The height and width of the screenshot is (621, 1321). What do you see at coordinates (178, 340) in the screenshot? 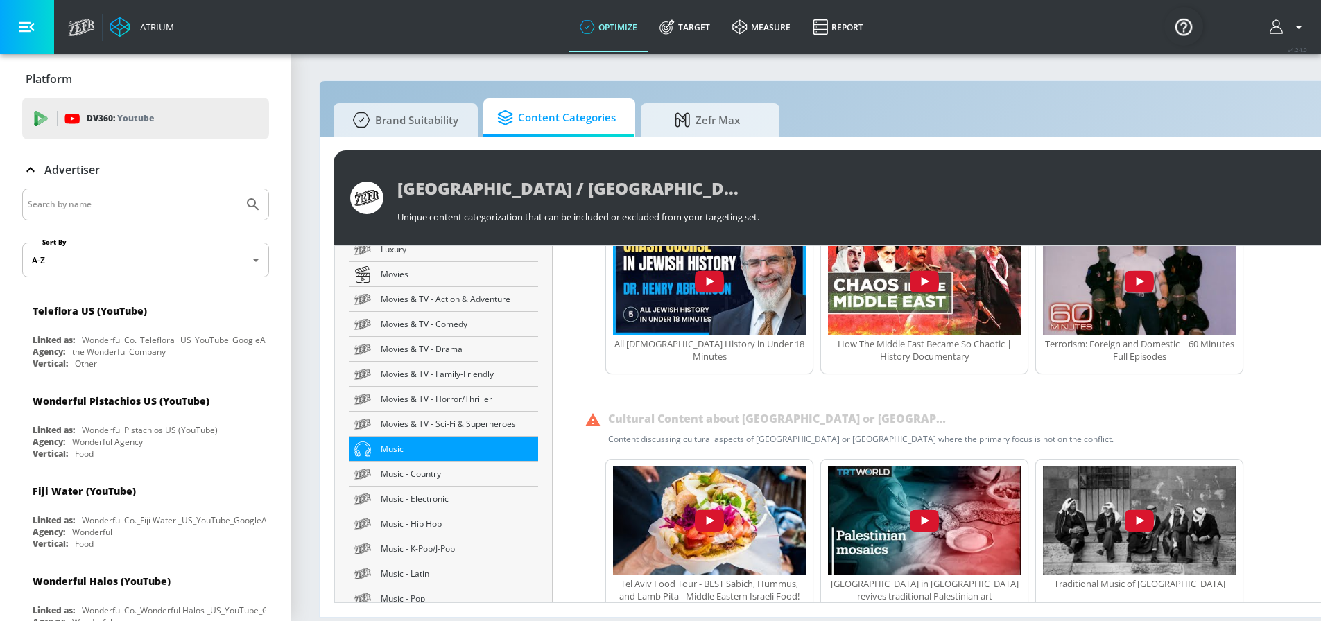
I see `div: Wonderful Co._Teleflora _US_YouTube_GoogleAds` at bounding box center [178, 340].